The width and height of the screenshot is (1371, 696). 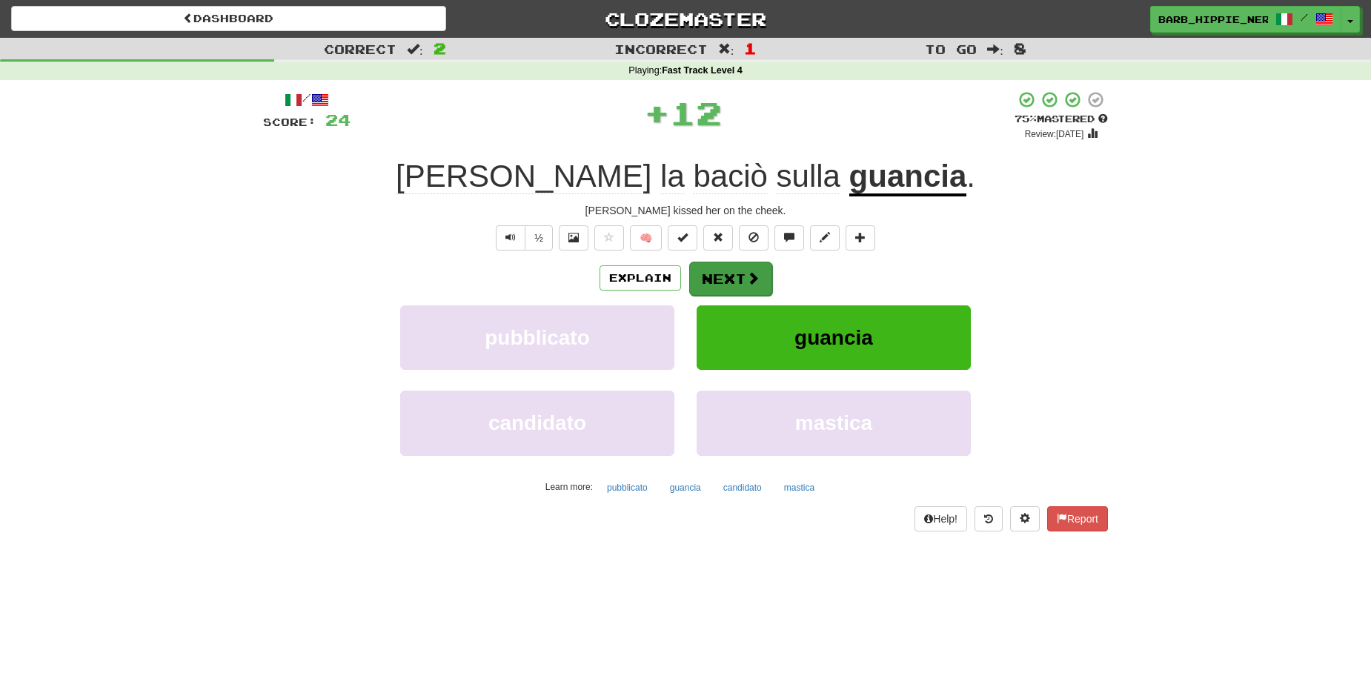 What do you see at coordinates (1213, 19) in the screenshot?
I see `span: barb_hippie_nerd` at bounding box center [1213, 19].